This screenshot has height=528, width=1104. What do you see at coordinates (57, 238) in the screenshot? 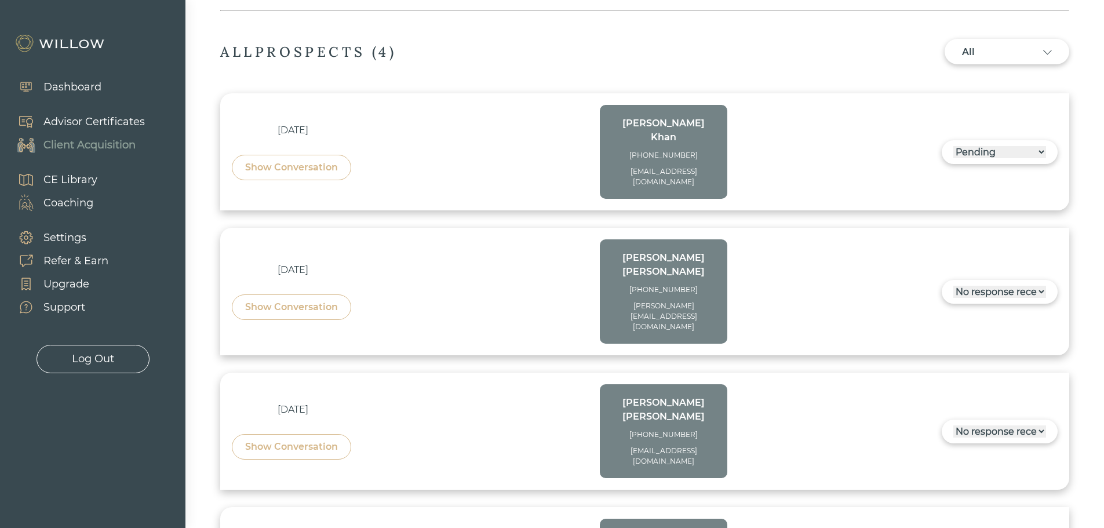
I see `a: Settings` at bounding box center [57, 238].